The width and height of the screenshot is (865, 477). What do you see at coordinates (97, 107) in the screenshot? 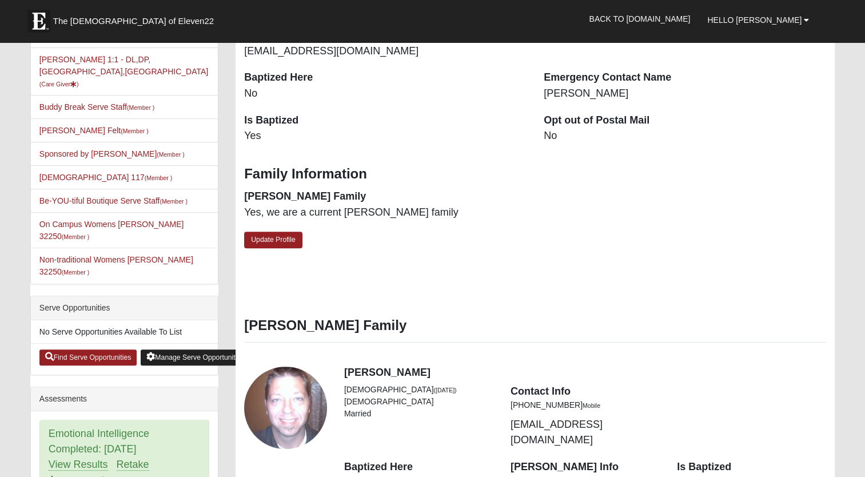
I see `a: Buddy Break Serve Staff(Member )` at bounding box center [97, 107].